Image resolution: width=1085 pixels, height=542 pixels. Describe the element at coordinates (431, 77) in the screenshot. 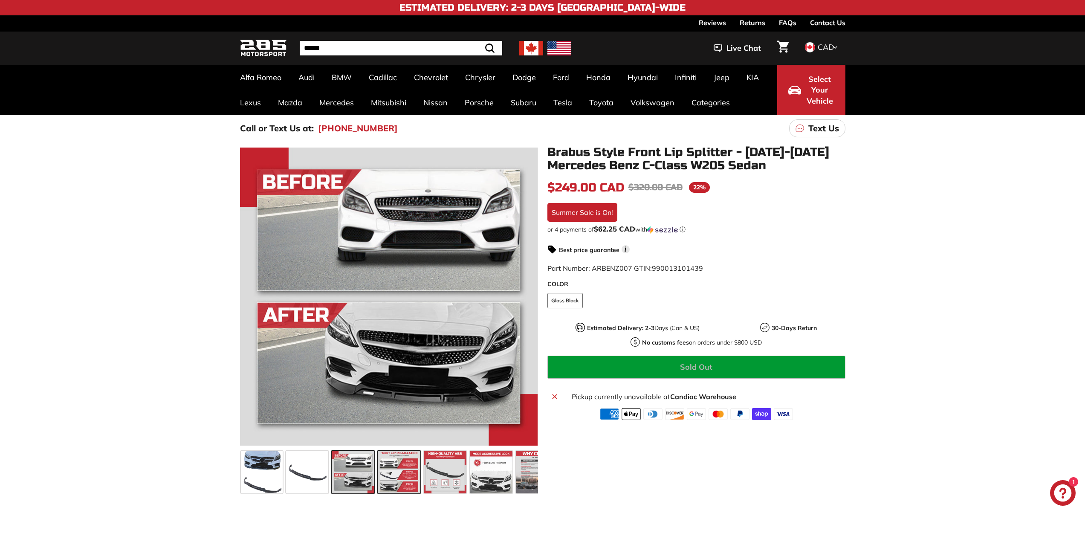

I see `a: Chevrolet` at that location.